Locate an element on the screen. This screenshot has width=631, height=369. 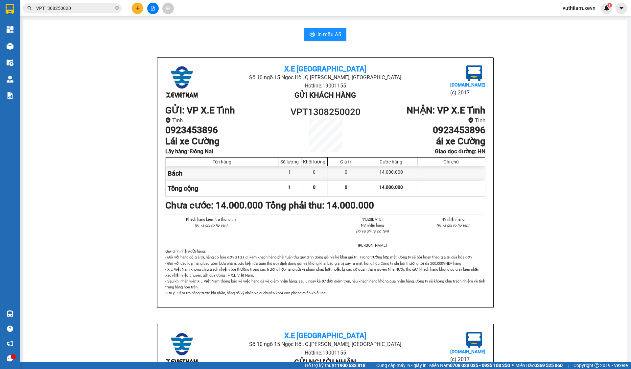
div: Cước hàng is located at coordinates (391, 162).